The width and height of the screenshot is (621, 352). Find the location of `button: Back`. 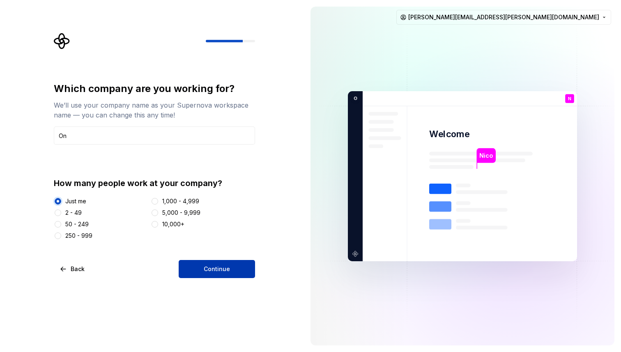

button: Back is located at coordinates (73, 269).